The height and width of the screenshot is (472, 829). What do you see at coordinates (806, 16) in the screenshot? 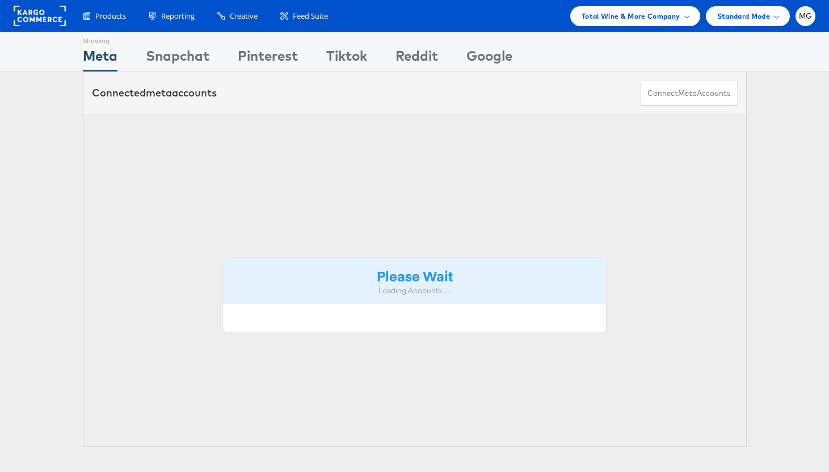
I see `span: MG` at bounding box center [806, 16].